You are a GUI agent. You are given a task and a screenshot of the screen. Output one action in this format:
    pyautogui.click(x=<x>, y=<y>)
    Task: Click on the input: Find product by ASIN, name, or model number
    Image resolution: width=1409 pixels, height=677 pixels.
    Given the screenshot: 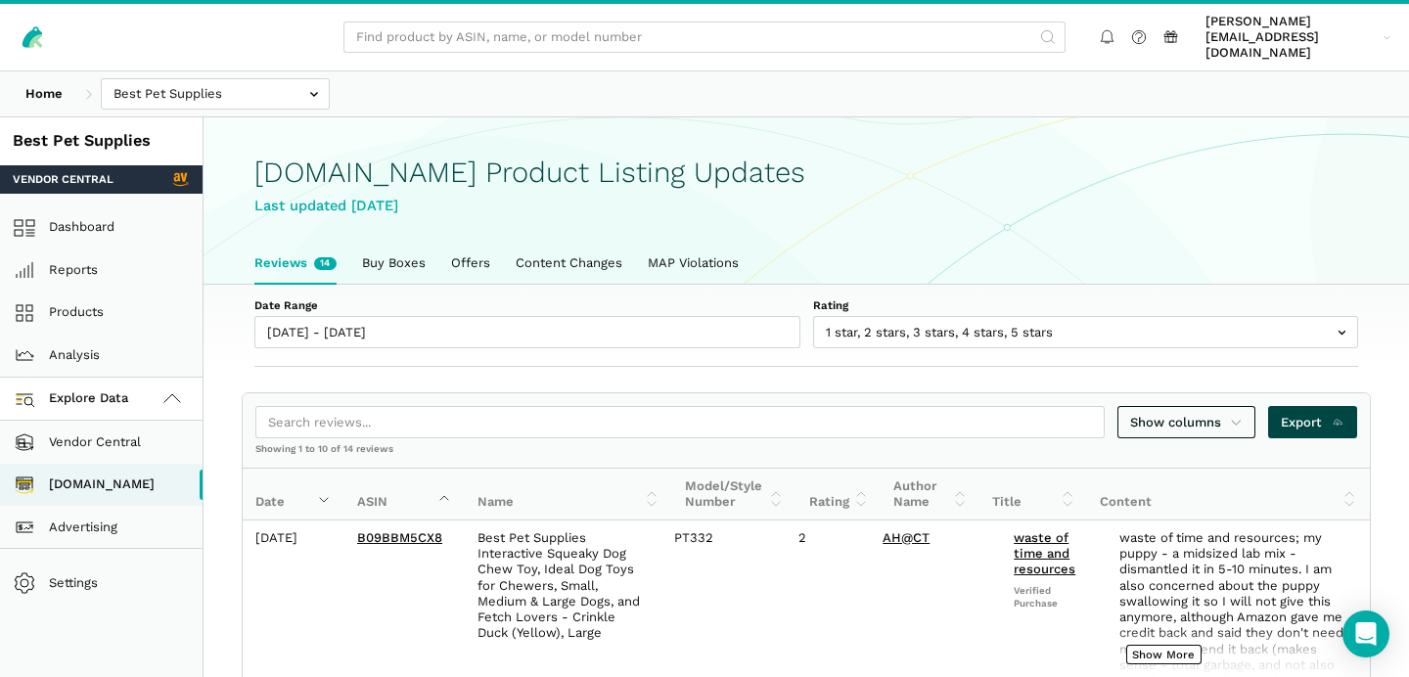 What is the action you would take?
    pyautogui.click(x=704, y=37)
    